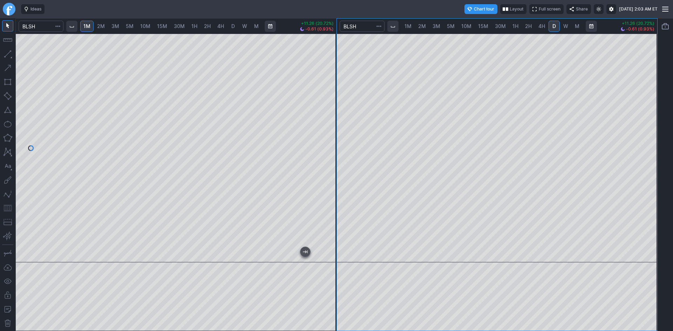  What do you see at coordinates (665, 26) in the screenshot?
I see `button: Portfolio watchlist` at bounding box center [665, 26].